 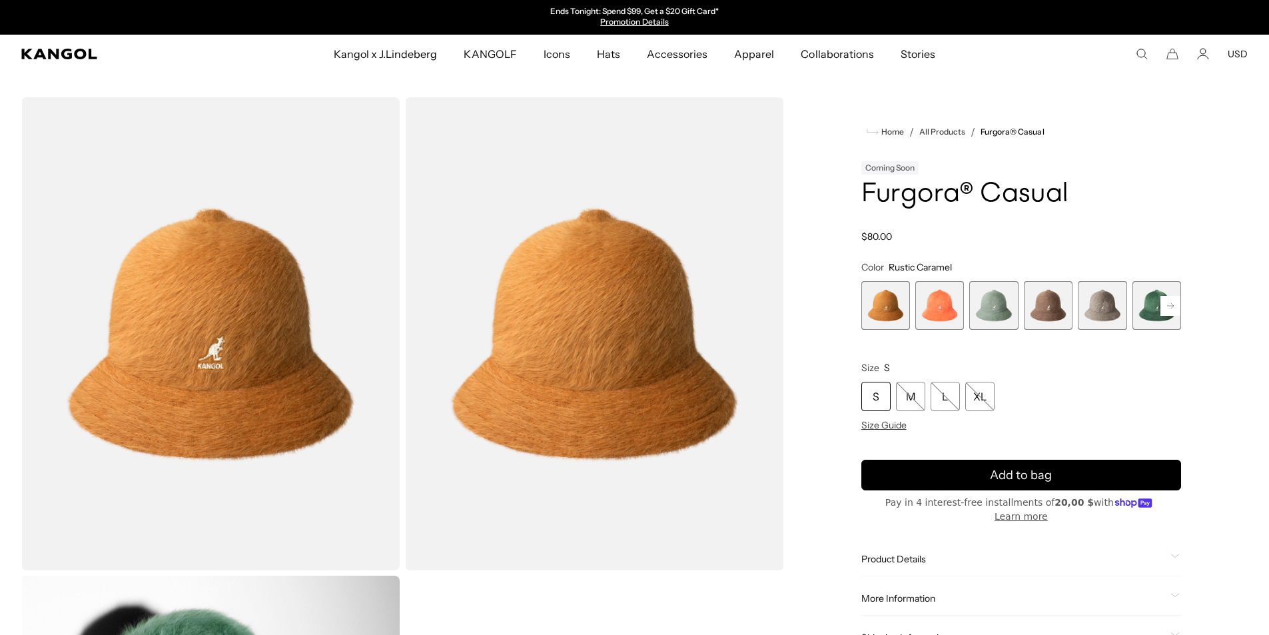 What do you see at coordinates (635, 17) in the screenshot?
I see `slideshow-component: Announcement bar` at bounding box center [635, 17].